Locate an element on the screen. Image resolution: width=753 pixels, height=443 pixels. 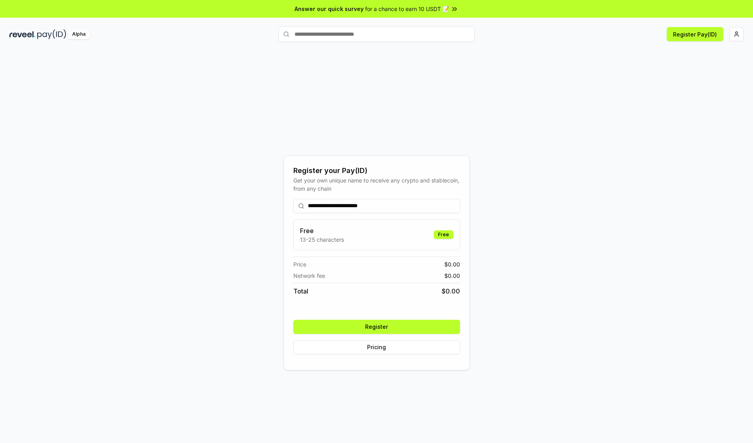
div: Register your Pay(ID) is located at coordinates (376, 171).